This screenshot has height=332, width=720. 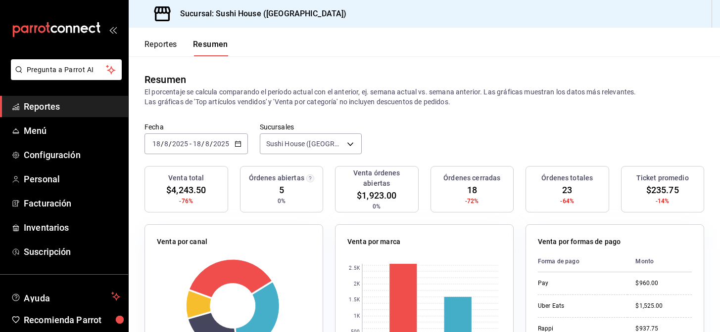 What do you see at coordinates (567, 201) in the screenshot?
I see `span: -64%` at bounding box center [567, 201].